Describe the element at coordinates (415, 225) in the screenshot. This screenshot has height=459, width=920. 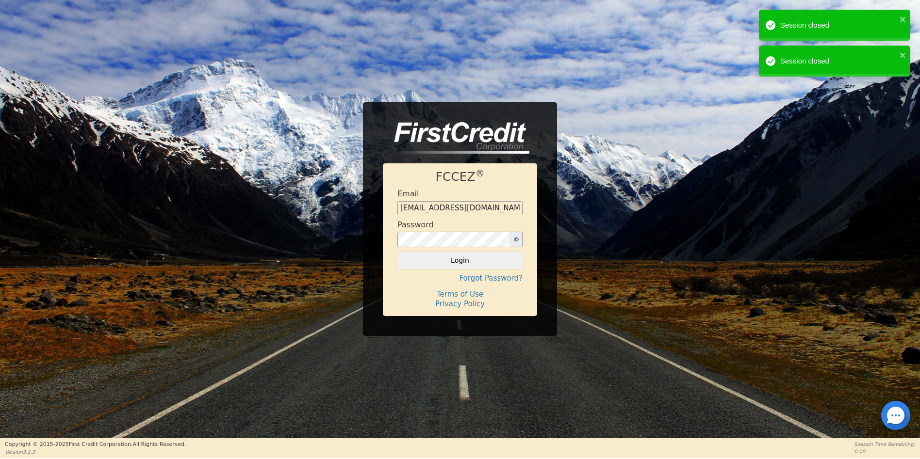
I see `h4: Password` at that location.